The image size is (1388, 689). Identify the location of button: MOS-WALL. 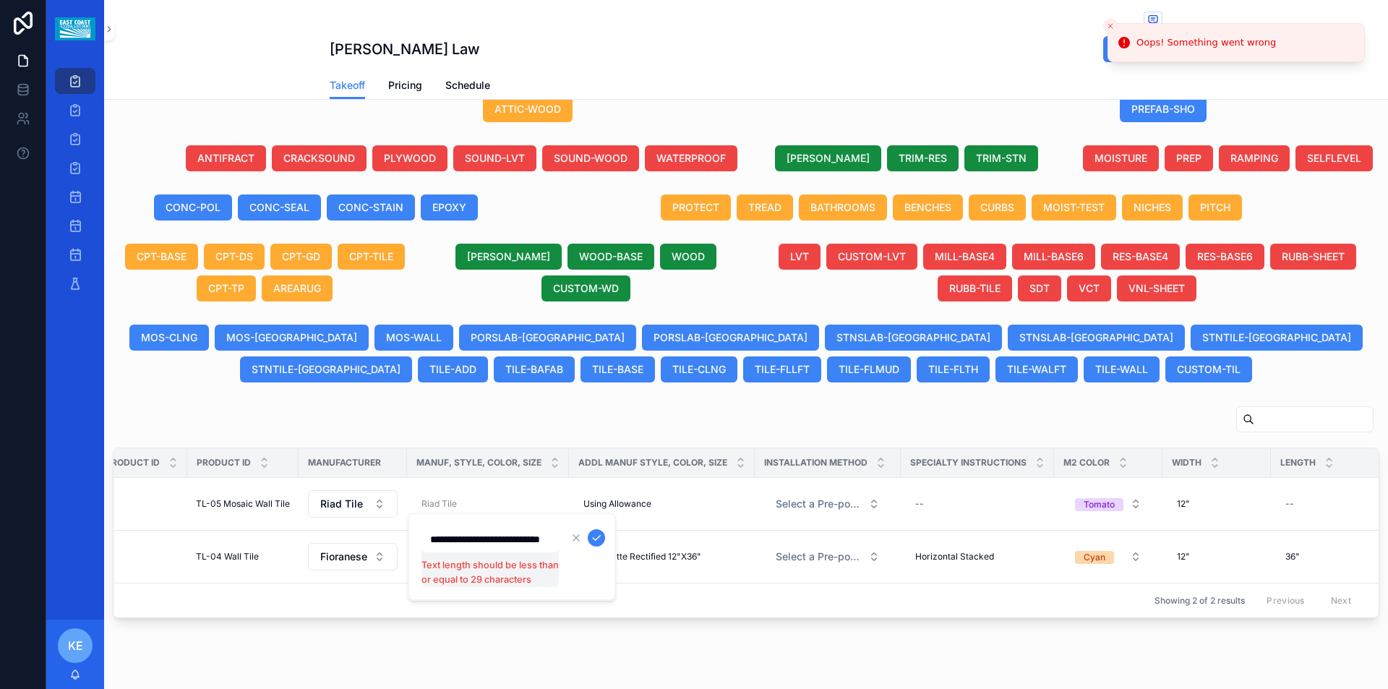
(414, 338).